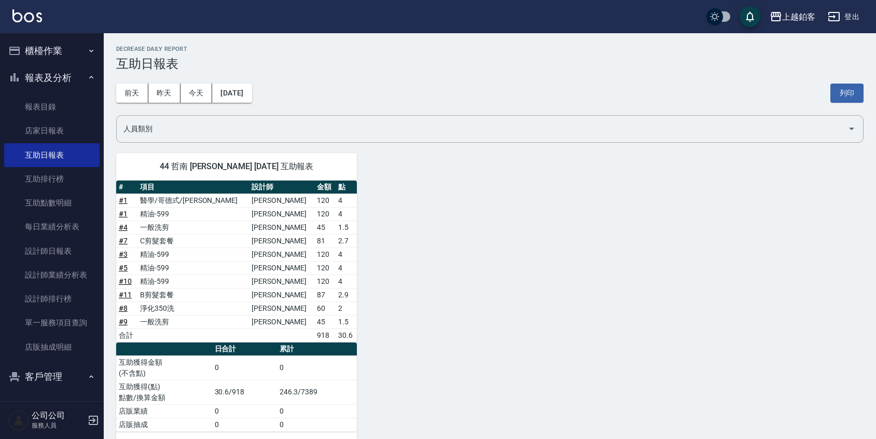 Image resolution: width=876 pixels, height=439 pixels. I want to click on h5: 公司公司, so click(58, 415).